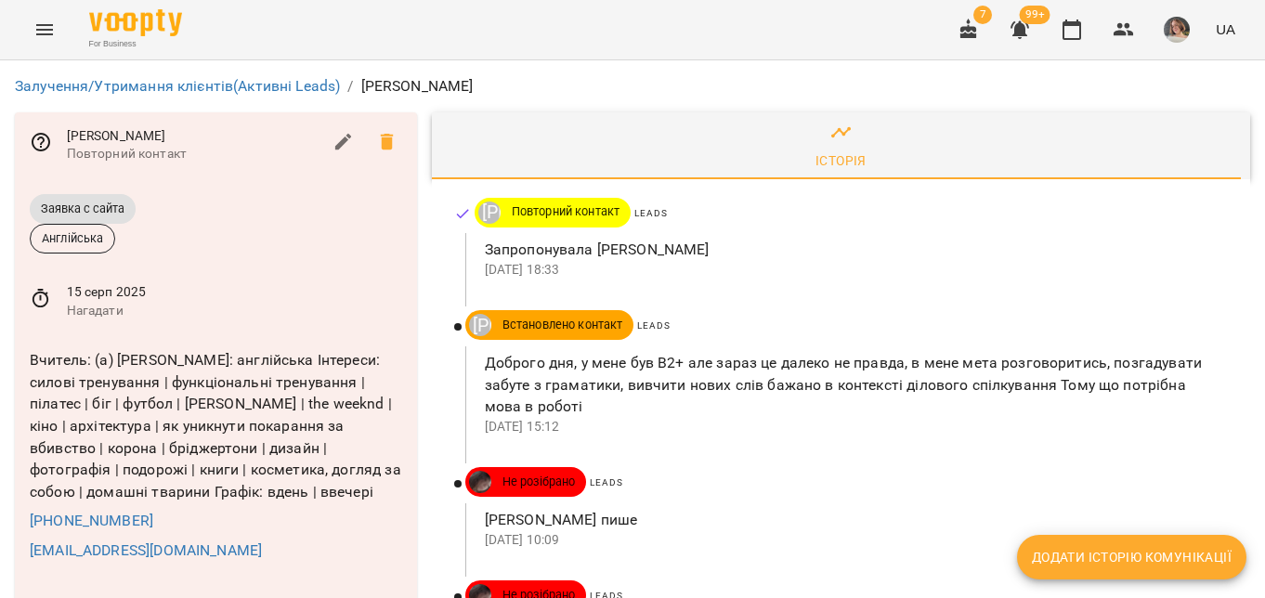  What do you see at coordinates (983, 15) in the screenshot?
I see `span: 7` at bounding box center [983, 15].